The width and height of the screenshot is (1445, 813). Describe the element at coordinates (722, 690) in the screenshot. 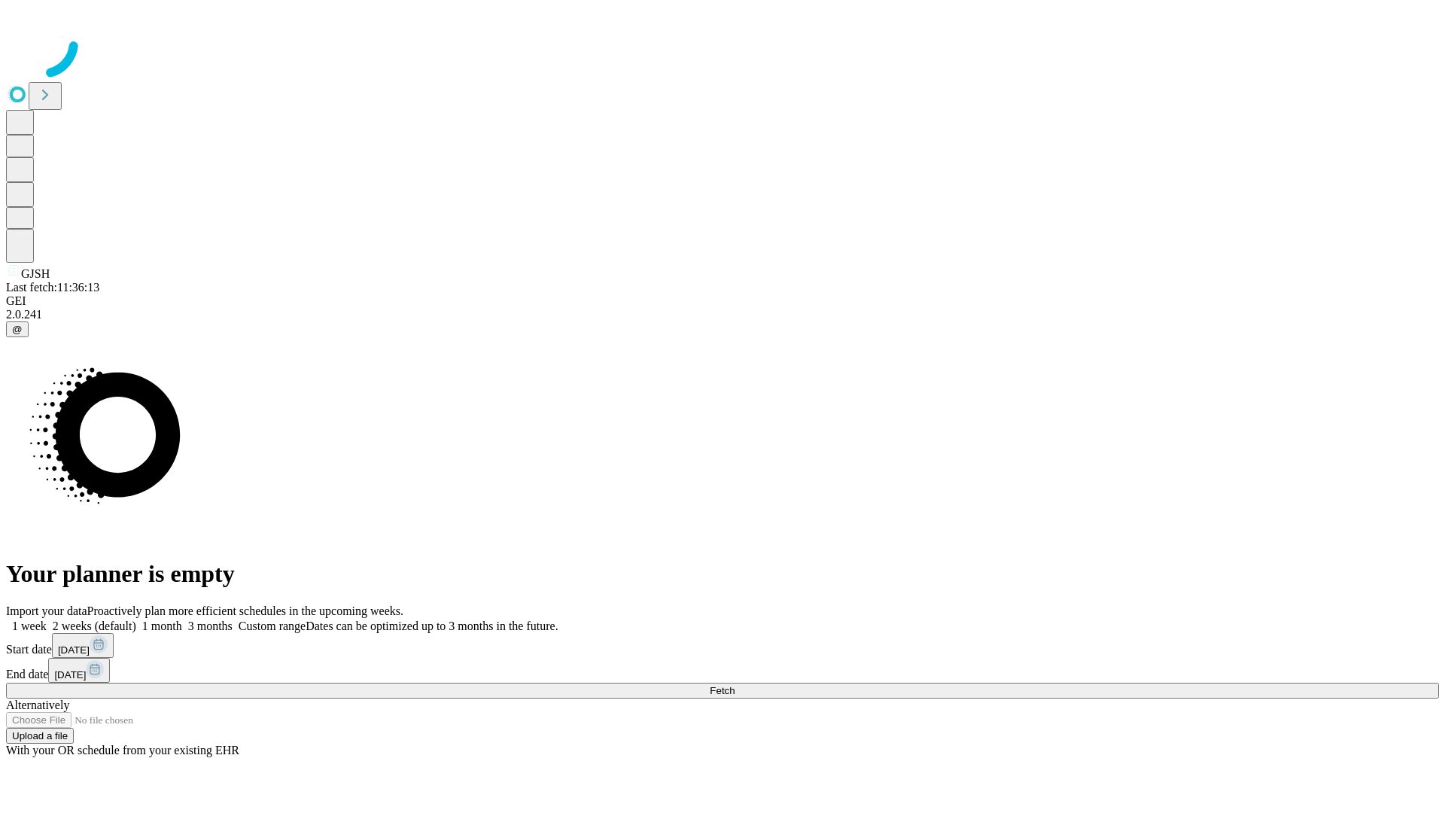

I see `span: Fetch` at that location.